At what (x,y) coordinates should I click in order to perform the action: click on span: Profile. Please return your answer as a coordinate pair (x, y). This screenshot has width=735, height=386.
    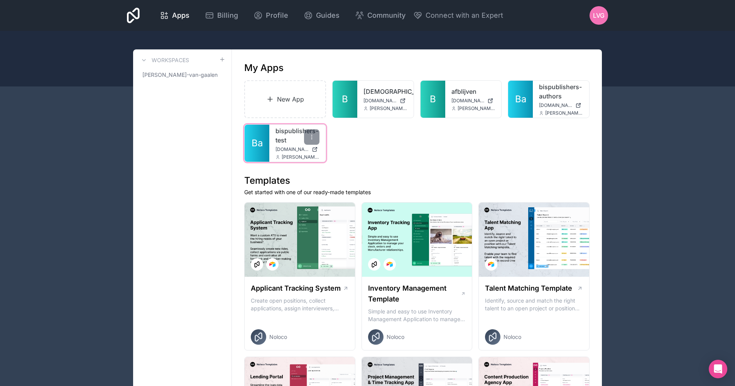
    Looking at the image, I should click on (277, 15).